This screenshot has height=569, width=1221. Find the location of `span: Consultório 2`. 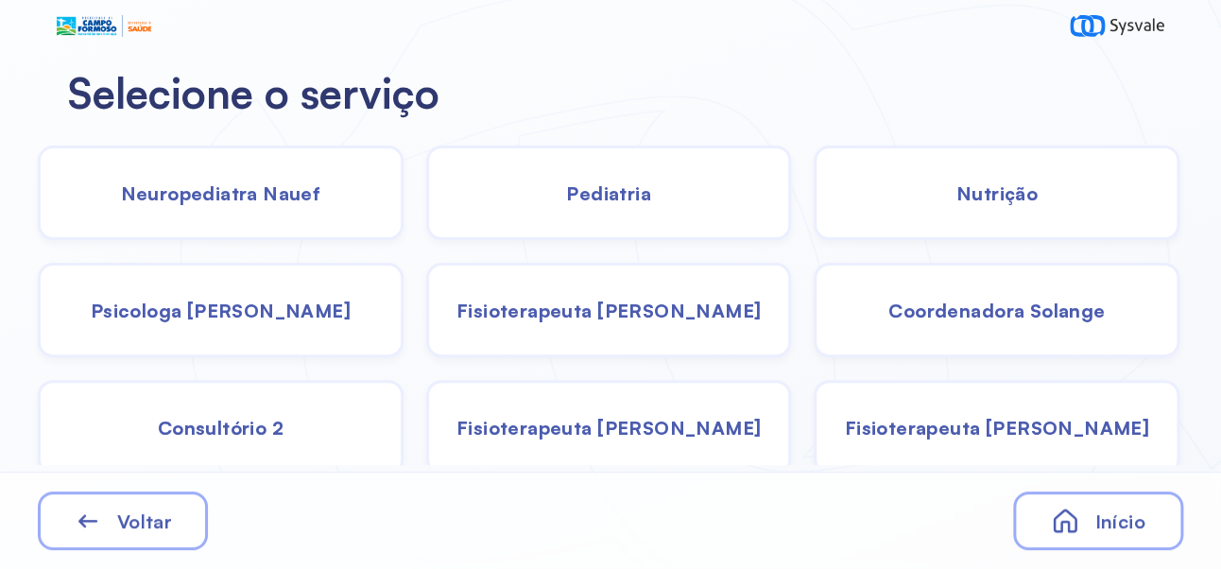

span: Consultório 2 is located at coordinates (220, 427).